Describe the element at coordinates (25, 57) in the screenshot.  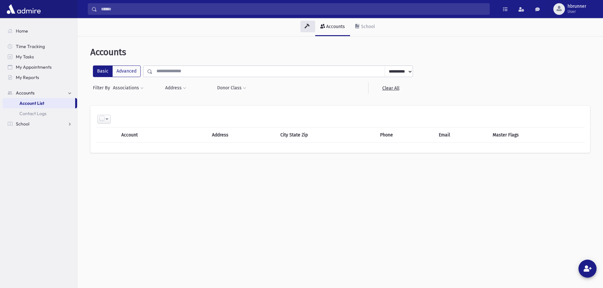
I see `span: My Tasks` at that location.